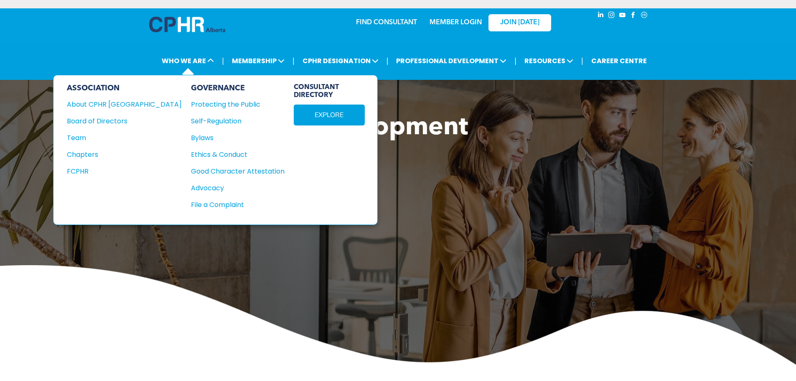 The width and height of the screenshot is (796, 381). What do you see at coordinates (238, 188) in the screenshot?
I see `a: Advocacy` at bounding box center [238, 188].